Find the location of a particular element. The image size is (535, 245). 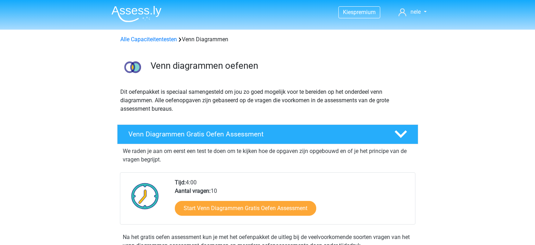

div: Venn Diagrammen is located at coordinates (268, 39).